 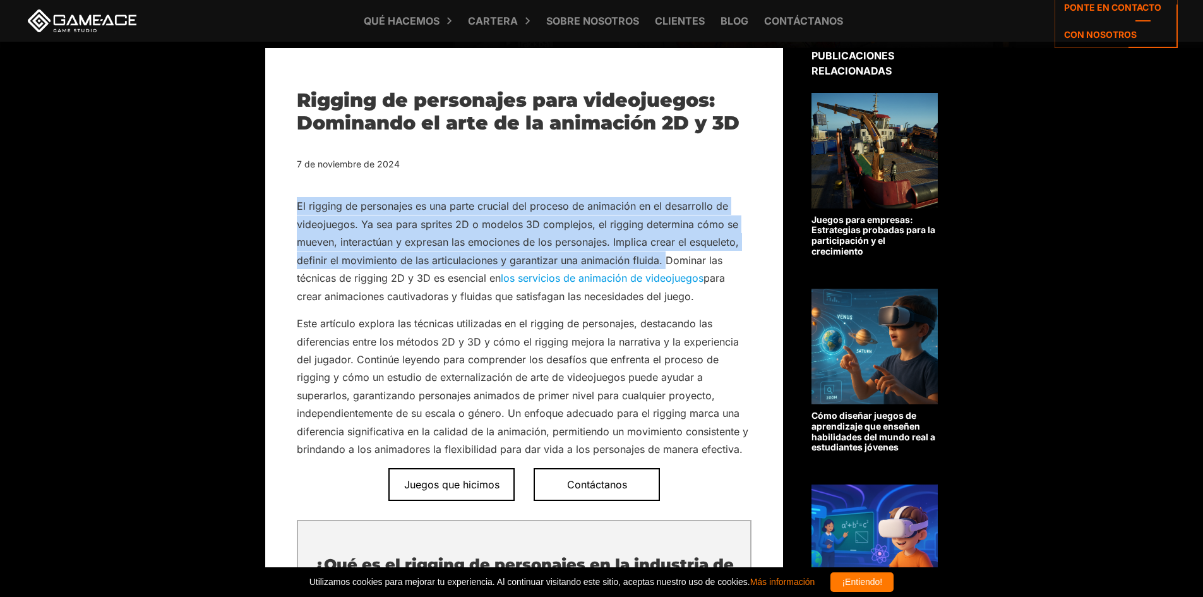 What do you see at coordinates (348, 164) in the screenshot?
I see `font: 7 de noviembre de 2024` at bounding box center [348, 164].